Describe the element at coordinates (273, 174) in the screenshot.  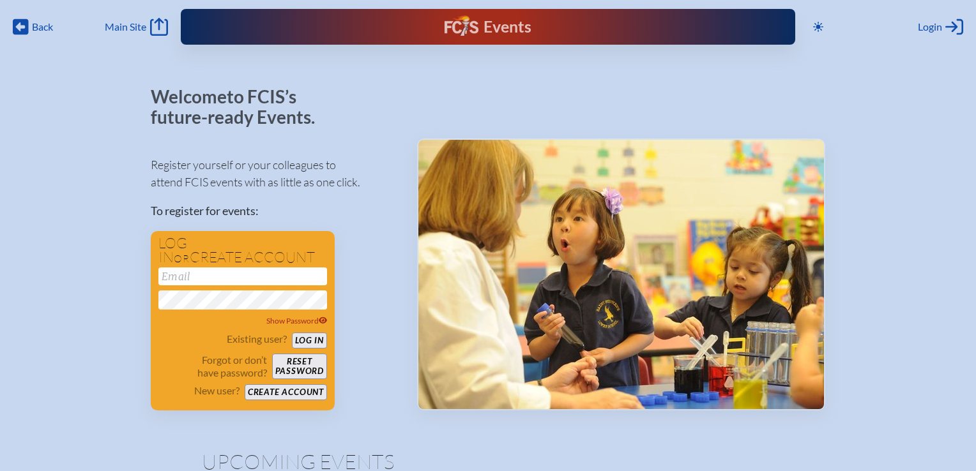
I see `p: Register yourself or your colleagues to attend FCIS events with as little as one click.` at that location.